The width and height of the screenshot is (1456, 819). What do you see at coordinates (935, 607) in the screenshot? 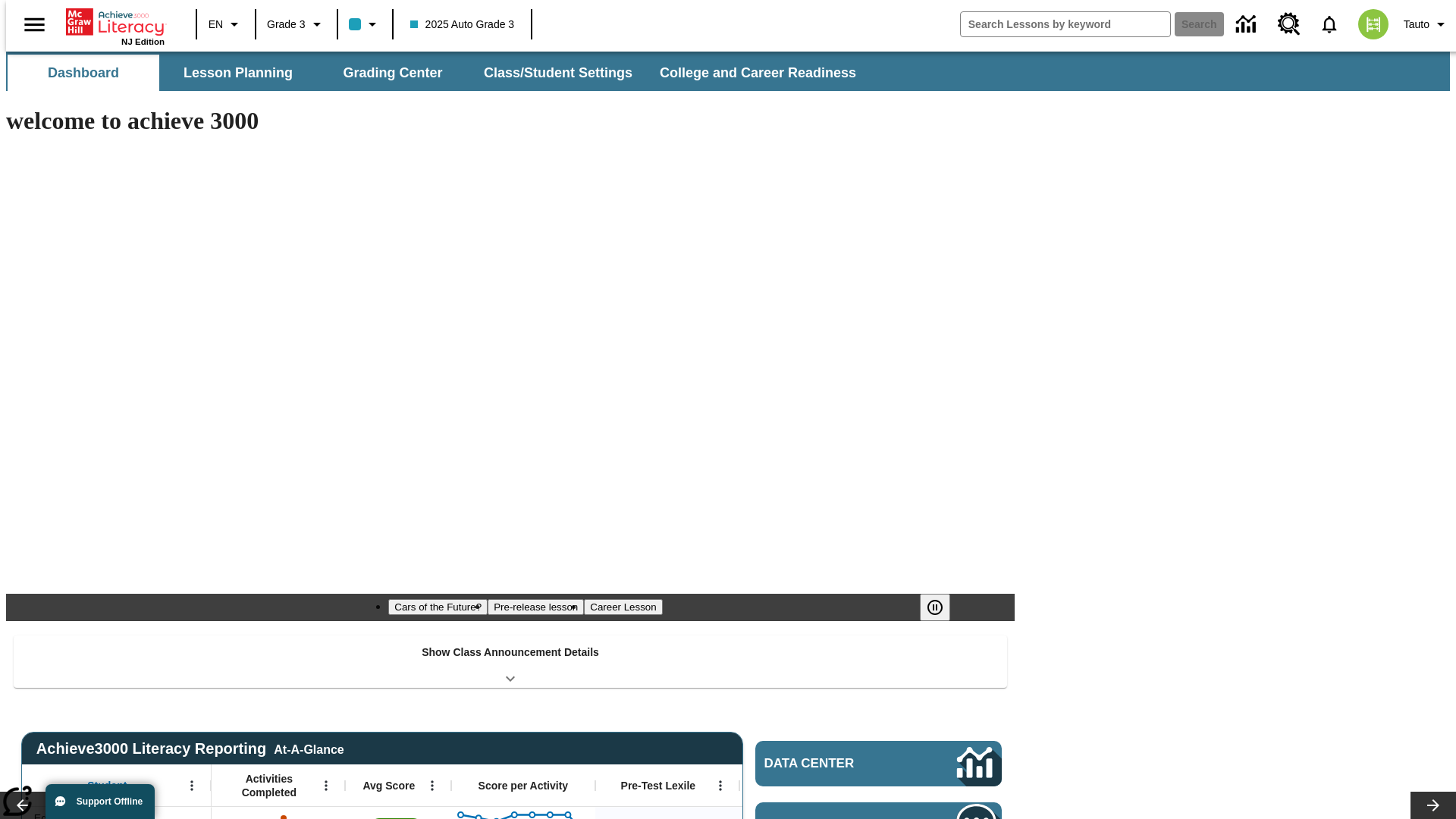
I see `button: Pause` at bounding box center [935, 607].